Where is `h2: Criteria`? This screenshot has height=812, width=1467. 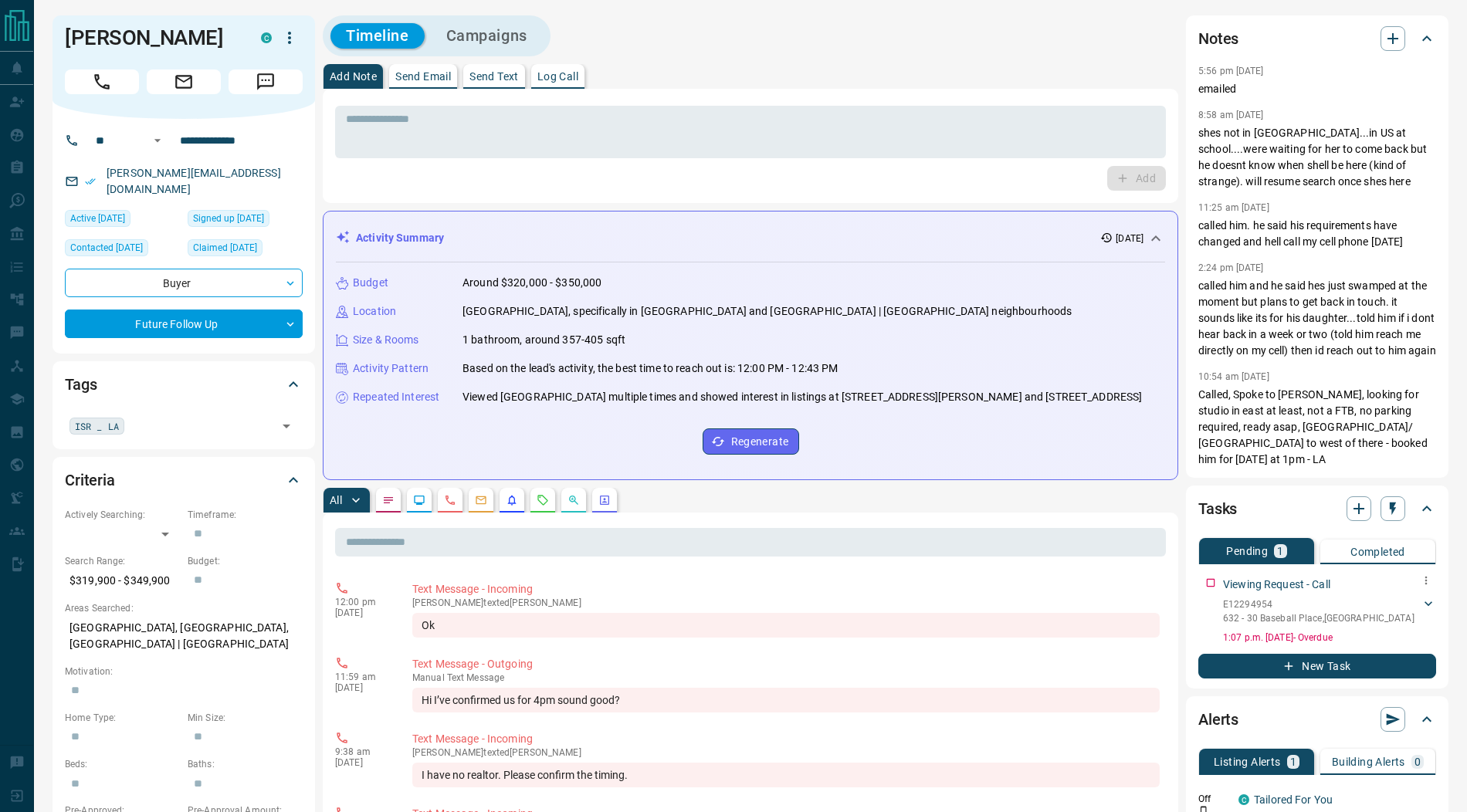 h2: Criteria is located at coordinates (89, 480).